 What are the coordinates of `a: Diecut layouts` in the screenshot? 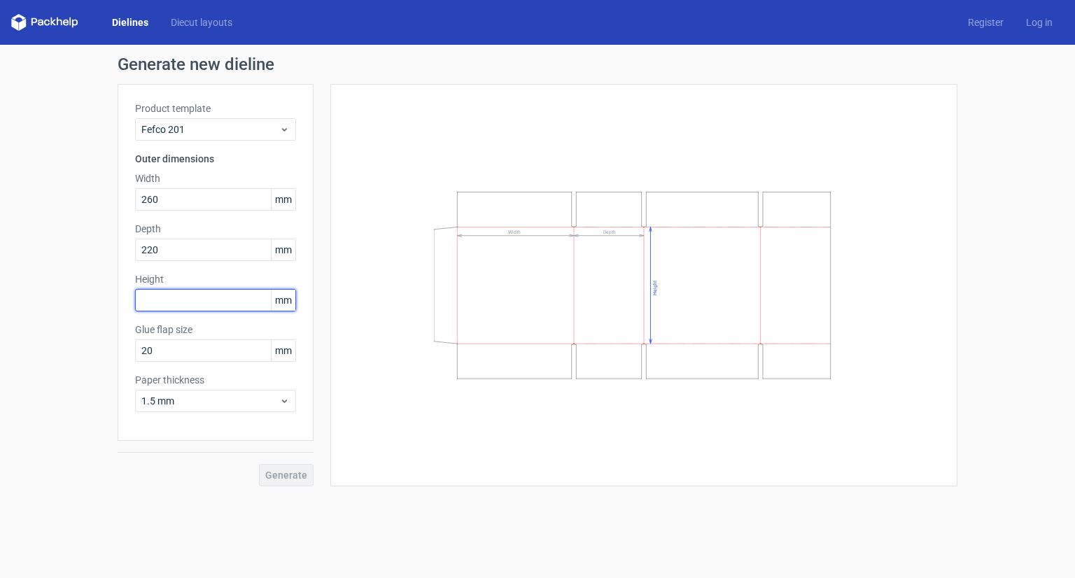 It's located at (202, 22).